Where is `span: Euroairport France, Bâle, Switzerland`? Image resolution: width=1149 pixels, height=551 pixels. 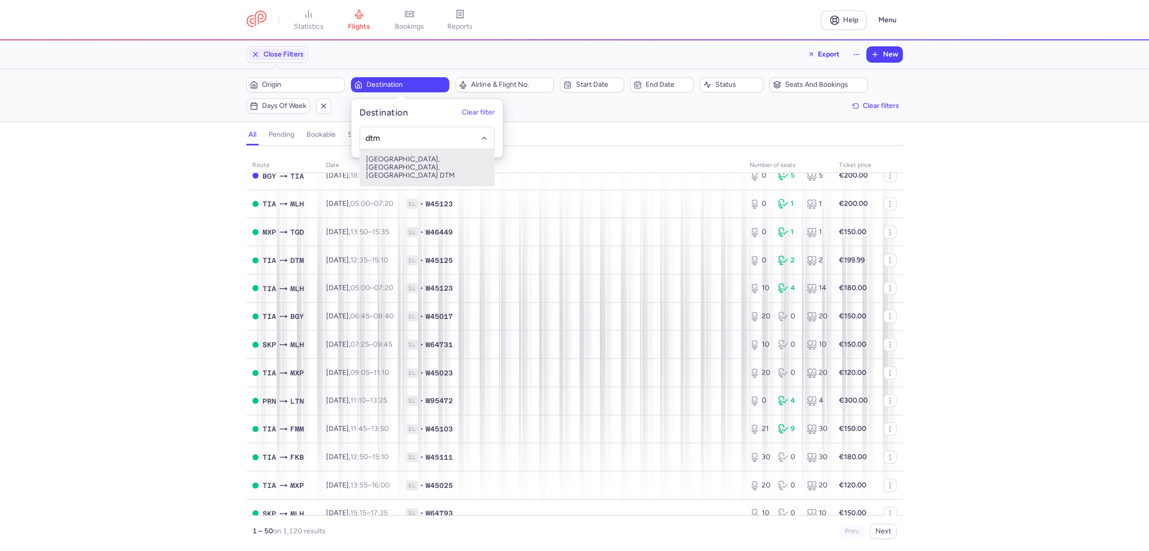
span: Euroairport France, Bâle, Switzerland is located at coordinates (297, 514).